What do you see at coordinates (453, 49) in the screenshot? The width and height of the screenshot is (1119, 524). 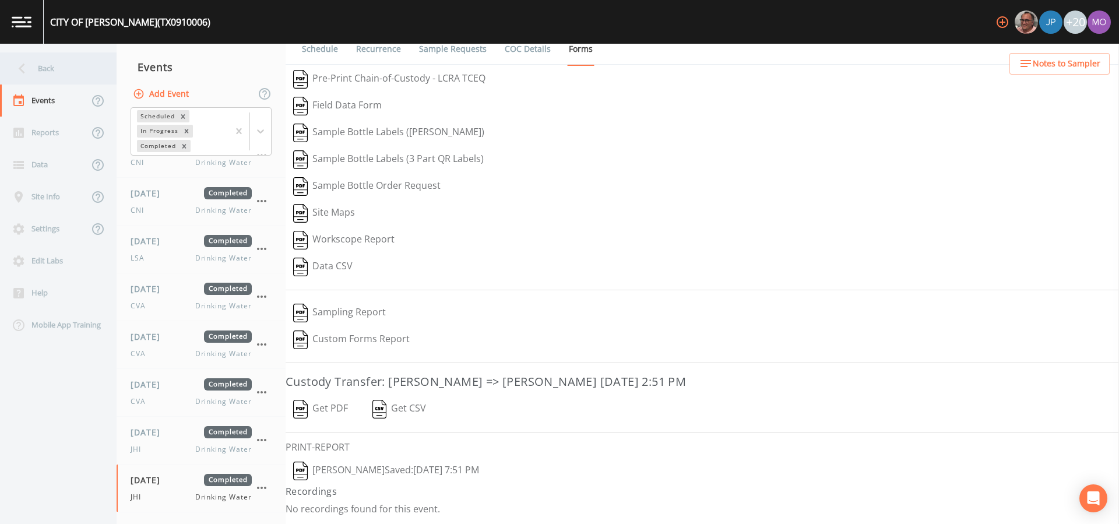 I see `a: Sample Requests` at bounding box center [453, 49].